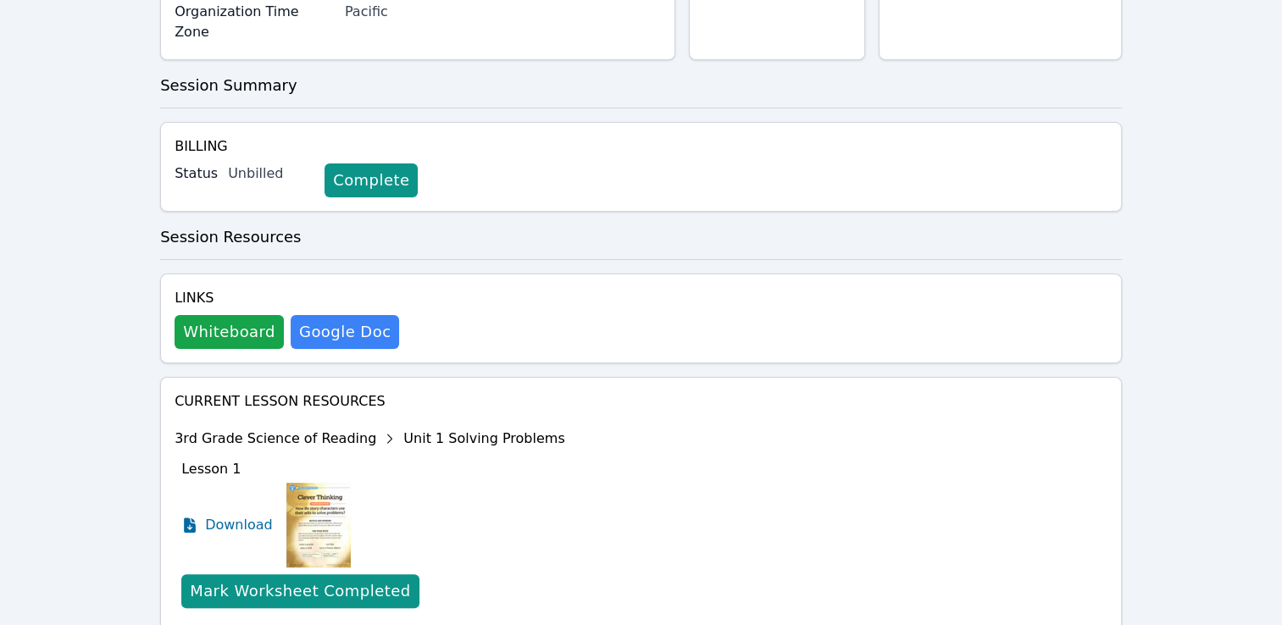 The image size is (1282, 625). I want to click on div: 3rd Grade Science of Reading Unit 1 Solving Problems, so click(369, 439).